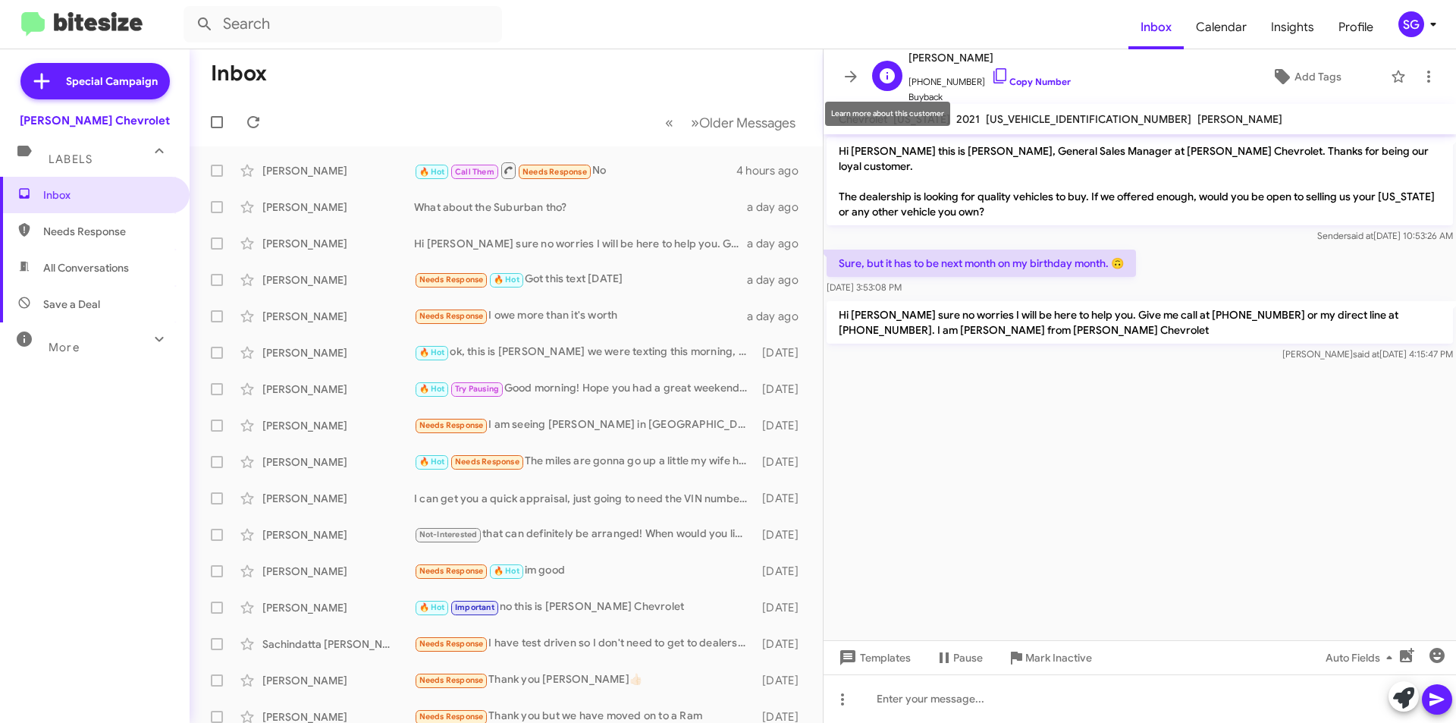  I want to click on span: Older Messages, so click(747, 123).